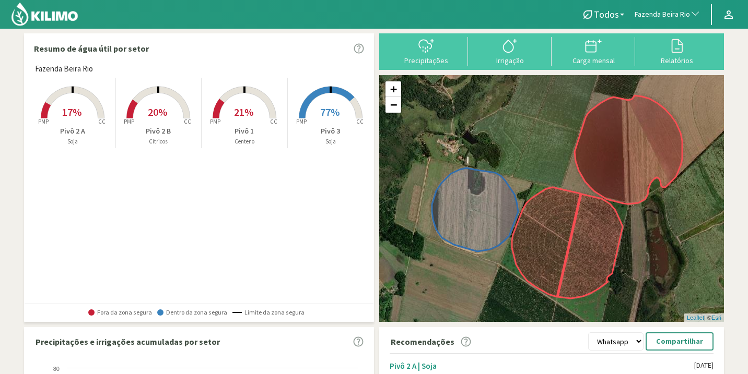 The width and height of the screenshot is (748, 374). What do you see at coordinates (667, 15) in the screenshot?
I see `button: Fazenda Beira Rio` at bounding box center [667, 15].